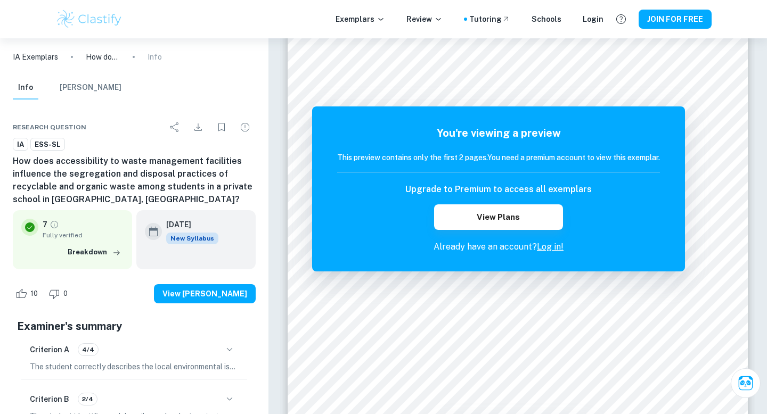 The height and width of the screenshot is (414, 767). Describe the element at coordinates (675, 19) in the screenshot. I see `a: JOIN FOR FREE` at that location.